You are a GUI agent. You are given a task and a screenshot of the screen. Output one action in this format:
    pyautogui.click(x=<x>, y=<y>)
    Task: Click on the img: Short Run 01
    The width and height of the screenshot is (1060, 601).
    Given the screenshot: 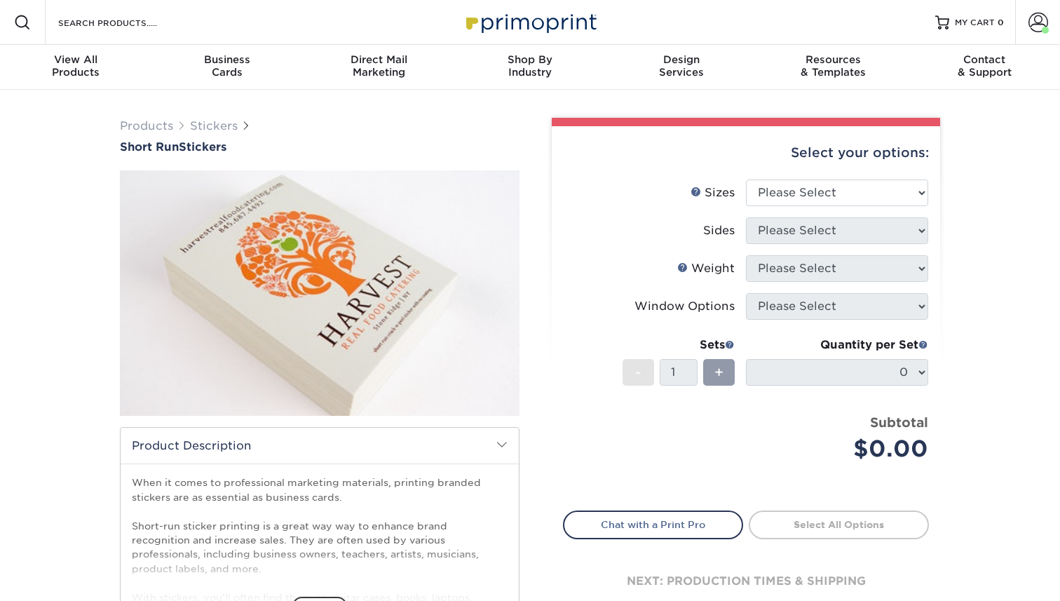 What is the action you would take?
    pyautogui.click(x=320, y=293)
    